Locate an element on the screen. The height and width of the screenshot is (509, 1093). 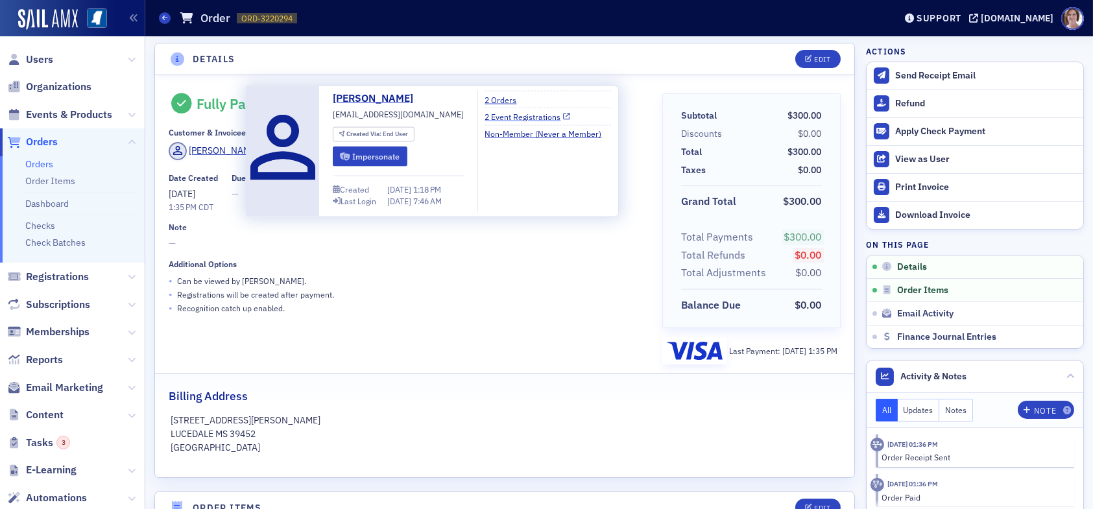
h2: Billing Address is located at coordinates (208, 396).